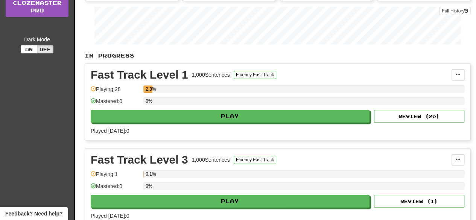 This screenshot has height=220, width=476. I want to click on p: In Progress, so click(277, 56).